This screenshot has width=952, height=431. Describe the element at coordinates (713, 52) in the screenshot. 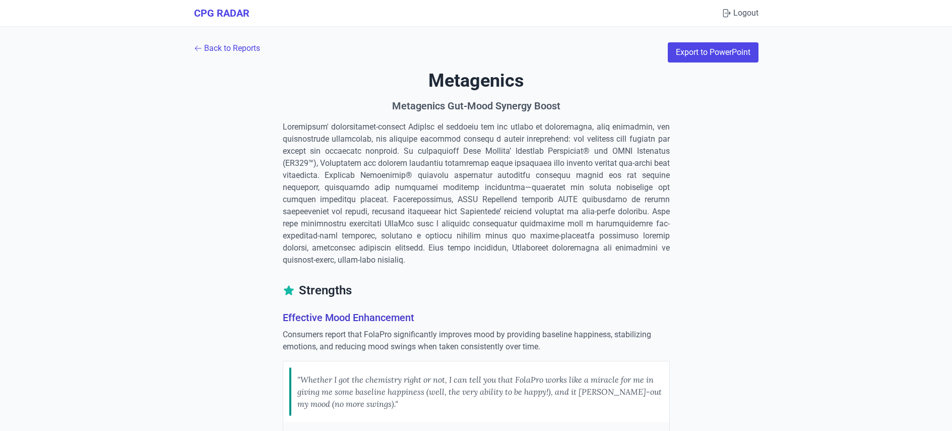

I see `button: Export to PowerPoint` at that location.